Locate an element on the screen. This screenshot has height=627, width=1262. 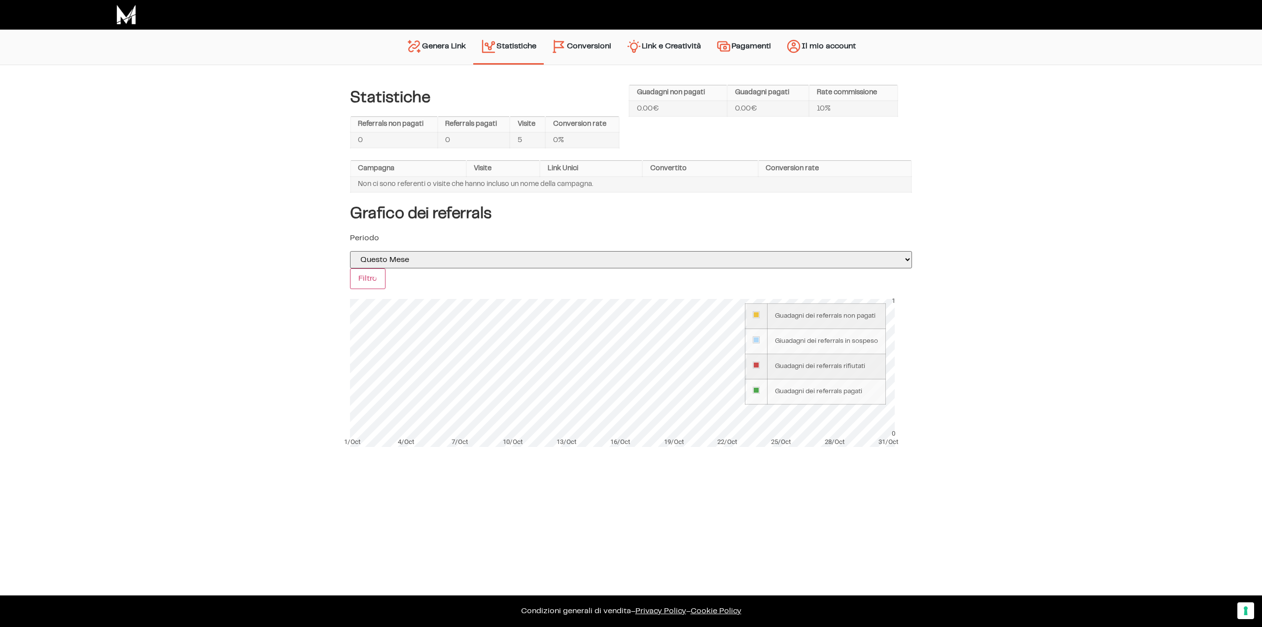
div: 16/Oct is located at coordinates (620, 442).